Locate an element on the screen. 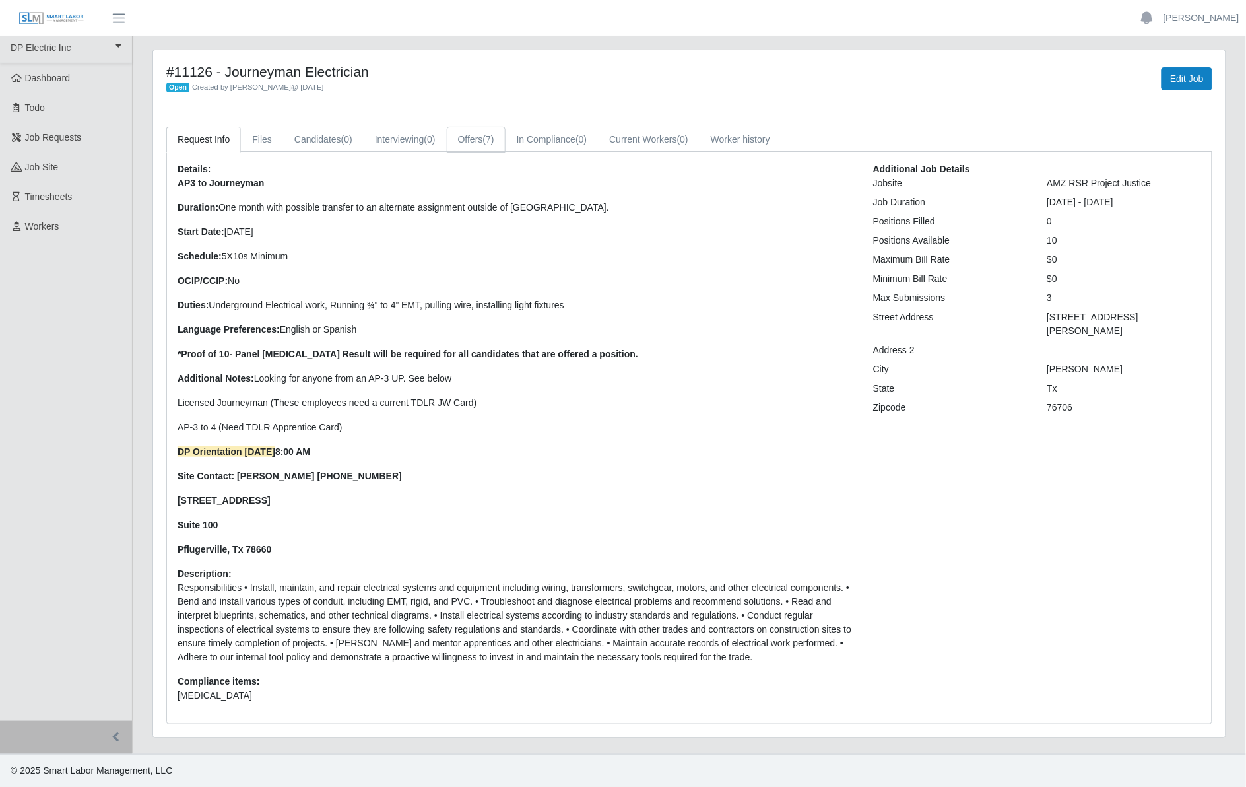 This screenshot has height=787, width=1246. span: Dashboard is located at coordinates (48, 78).